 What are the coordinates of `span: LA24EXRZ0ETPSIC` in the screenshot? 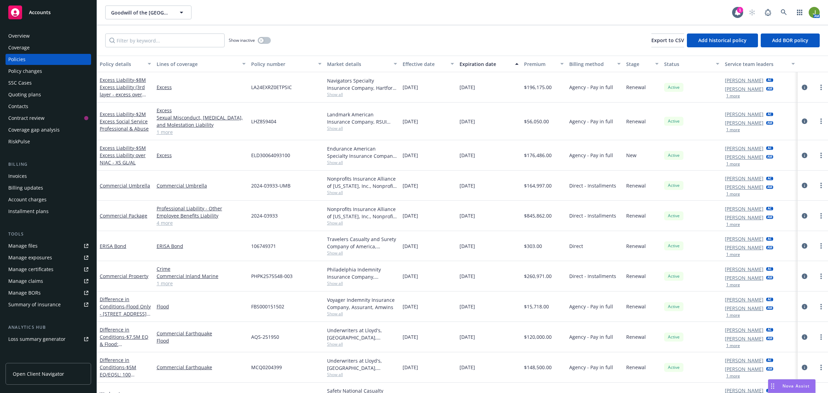 It's located at (272, 87).